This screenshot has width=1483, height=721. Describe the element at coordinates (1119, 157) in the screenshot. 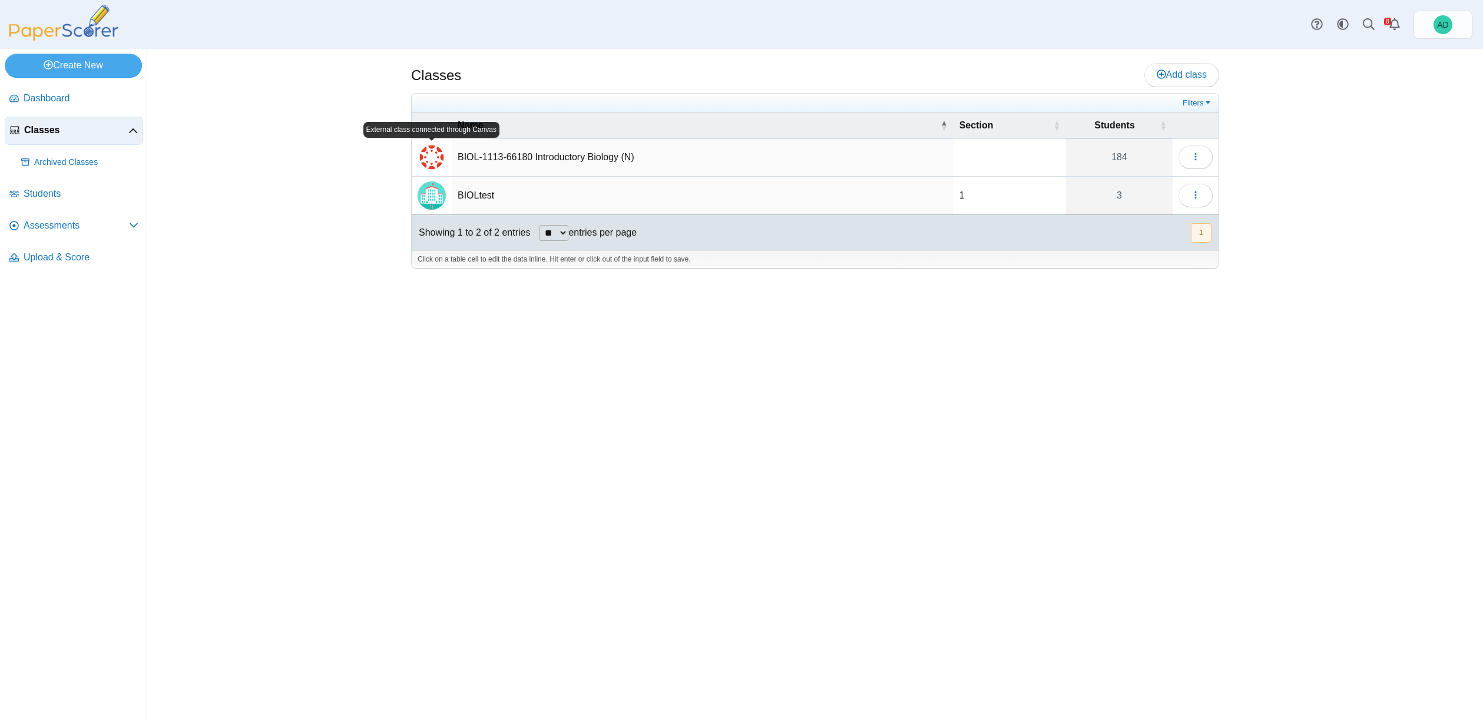

I see `a: 184` at that location.